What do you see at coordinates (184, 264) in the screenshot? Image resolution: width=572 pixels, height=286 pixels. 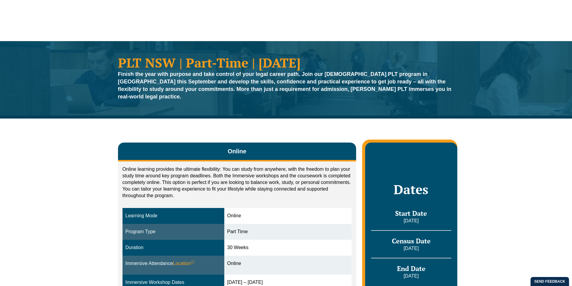 I see `span: Location` at bounding box center [184, 264].